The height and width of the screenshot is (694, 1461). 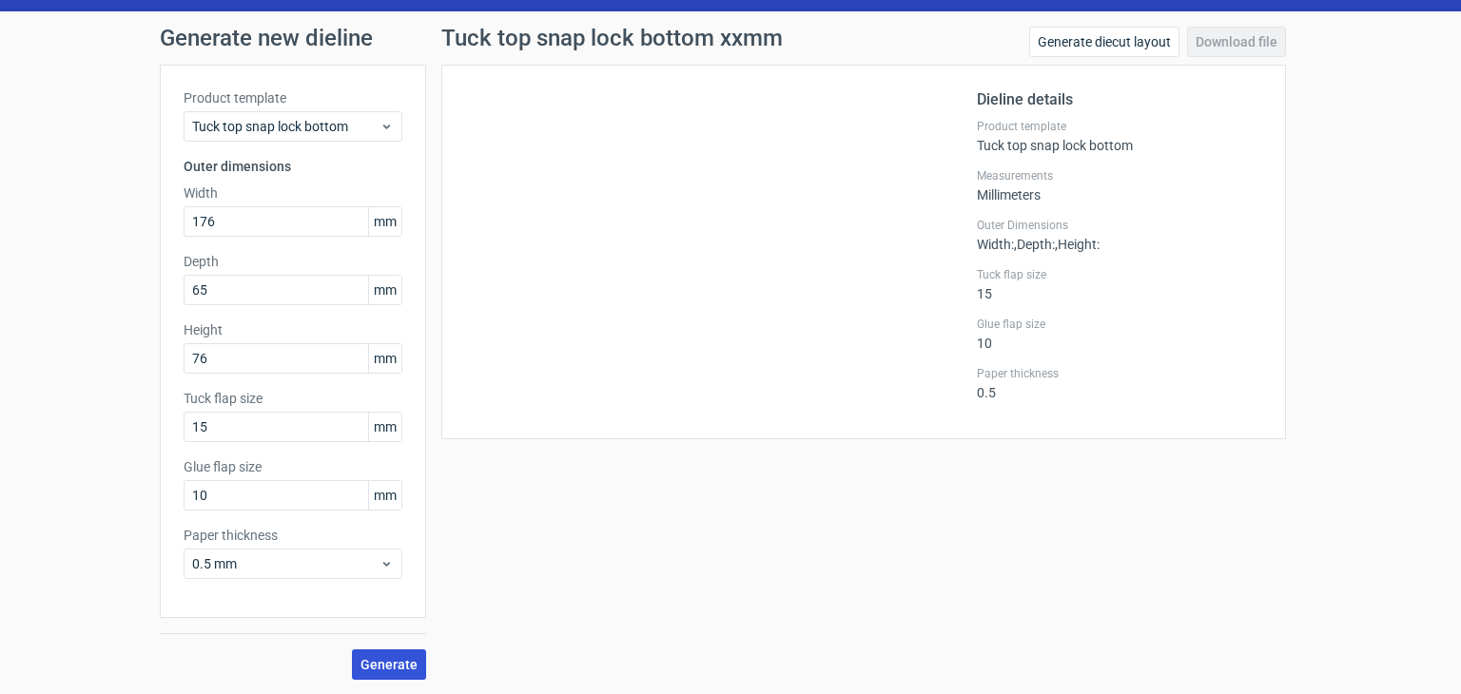 I want to click on span: , Height :, so click(x=1077, y=244).